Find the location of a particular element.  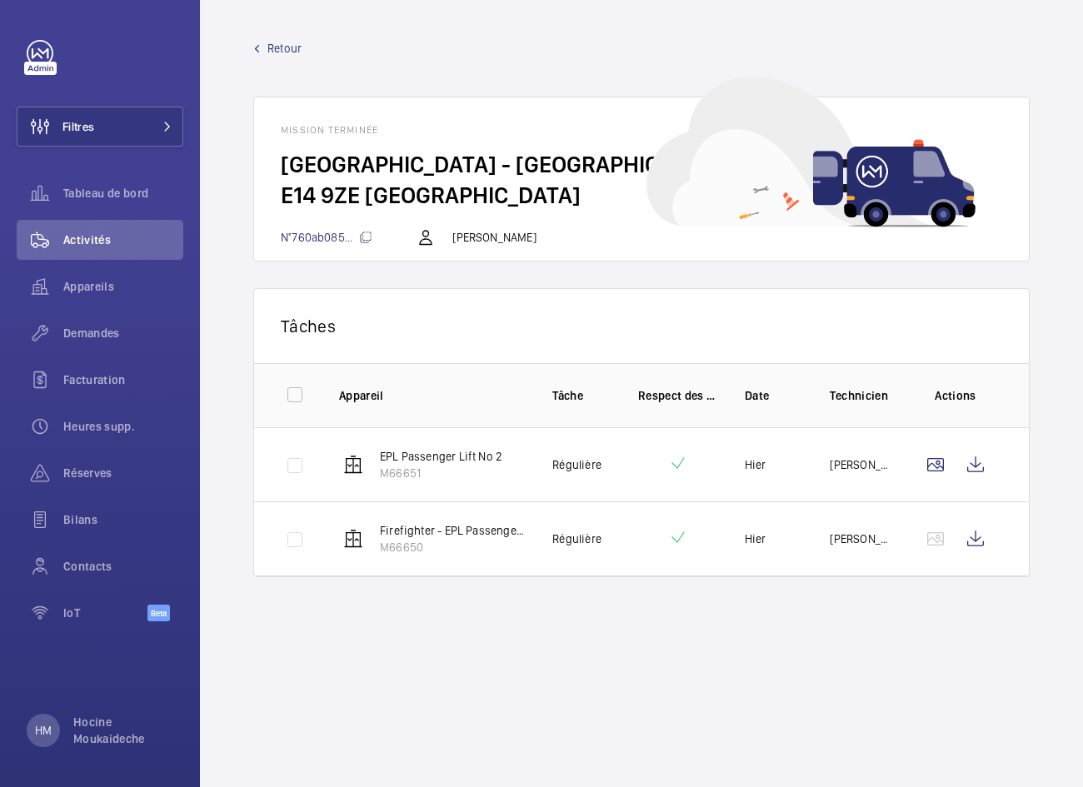

p: Tâches is located at coordinates (641, 326).